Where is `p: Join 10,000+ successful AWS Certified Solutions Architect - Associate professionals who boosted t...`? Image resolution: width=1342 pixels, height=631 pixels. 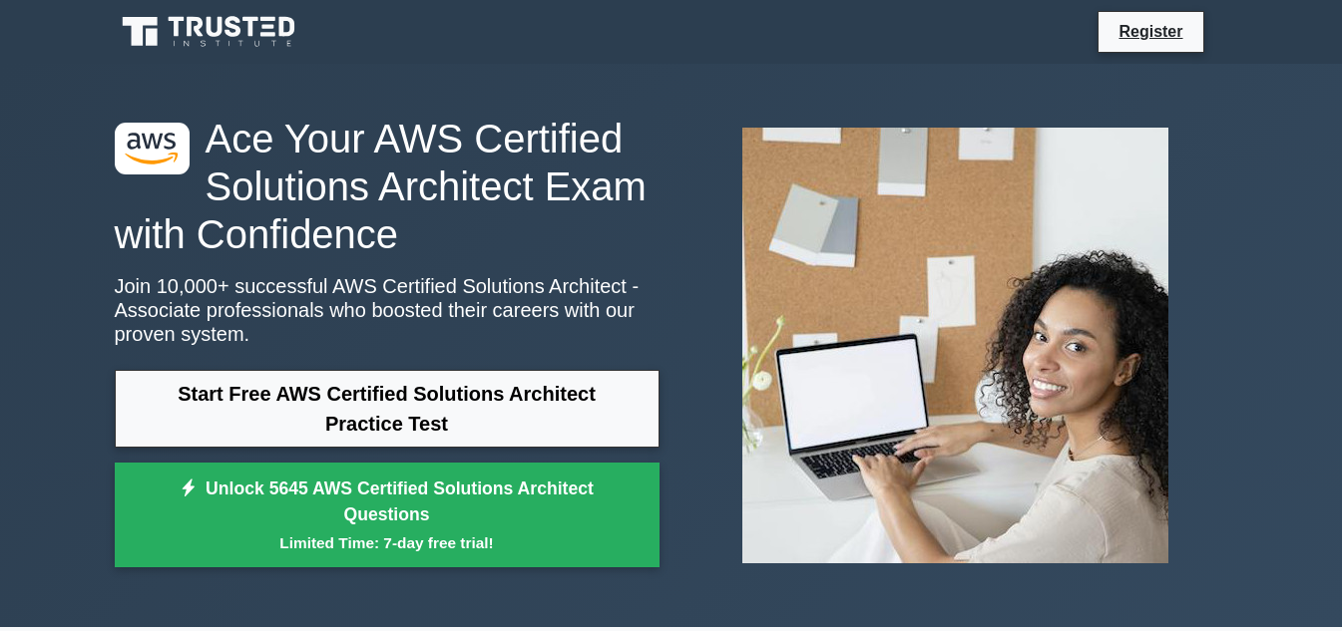
p: Join 10,000+ successful AWS Certified Solutions Architect - Associate professionals who boosted t... is located at coordinates (387, 310).